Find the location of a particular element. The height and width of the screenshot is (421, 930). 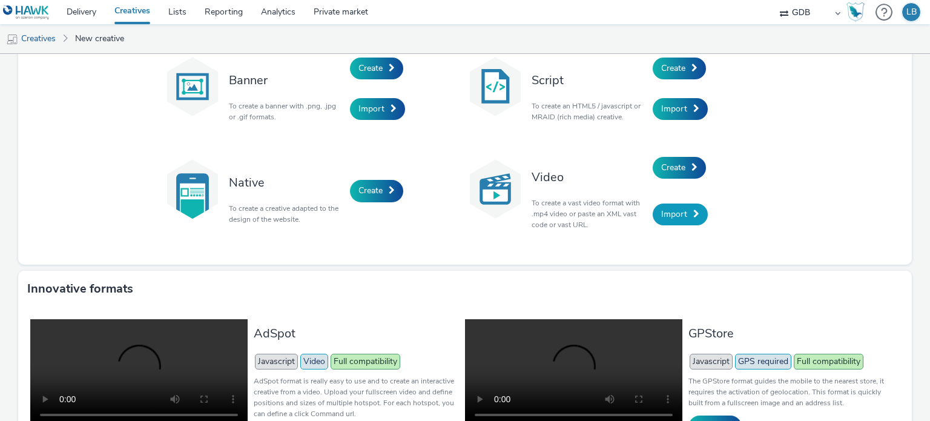

img: Hawk Academy is located at coordinates (855, 12).